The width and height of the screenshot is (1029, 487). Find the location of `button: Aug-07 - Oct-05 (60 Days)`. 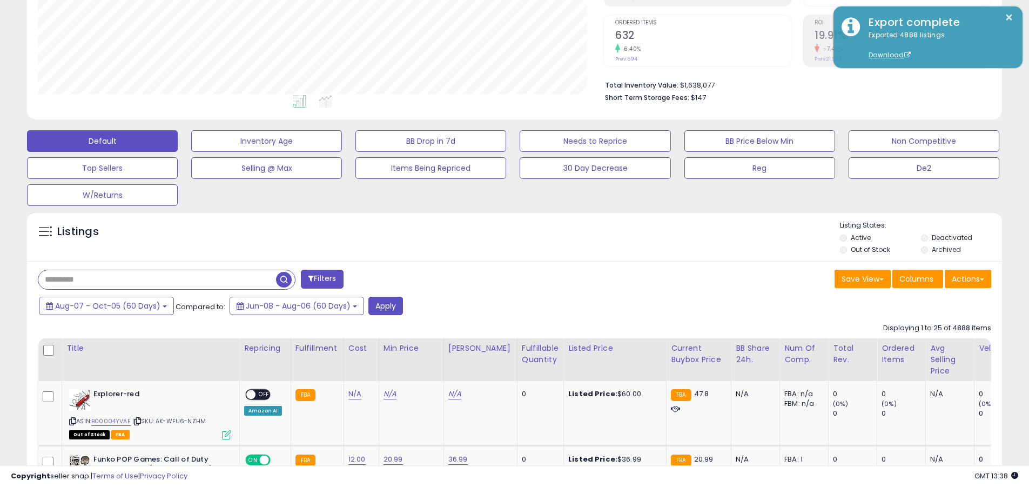

button: Aug-07 - Oct-05 (60 Days) is located at coordinates (106, 306).